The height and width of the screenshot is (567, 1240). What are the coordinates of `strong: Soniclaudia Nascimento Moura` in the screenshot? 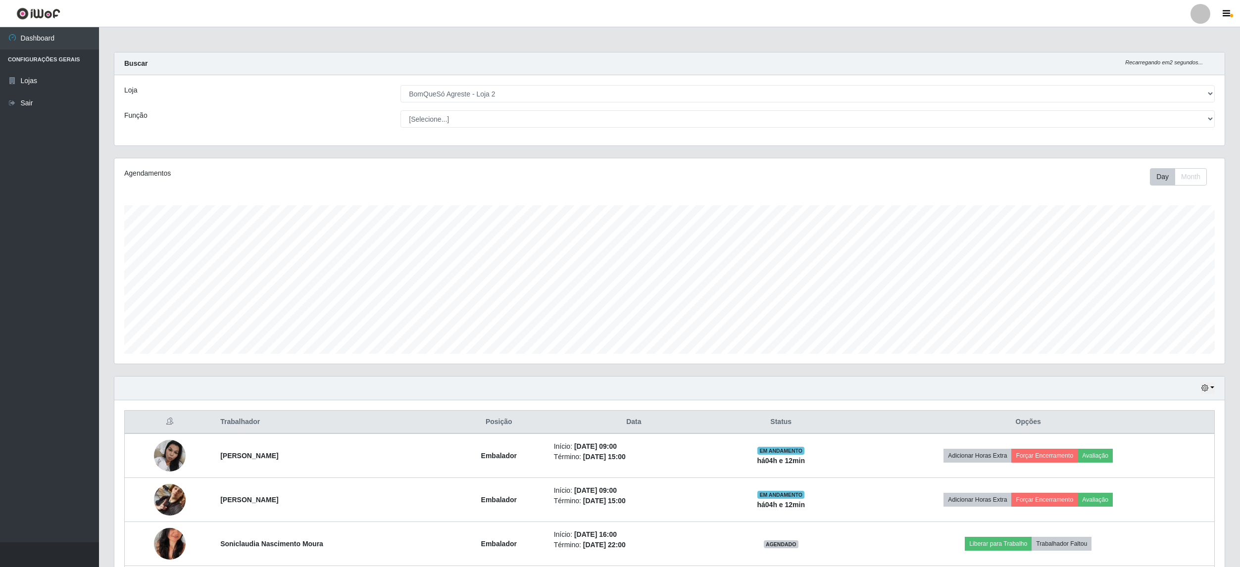 It's located at (272, 544).